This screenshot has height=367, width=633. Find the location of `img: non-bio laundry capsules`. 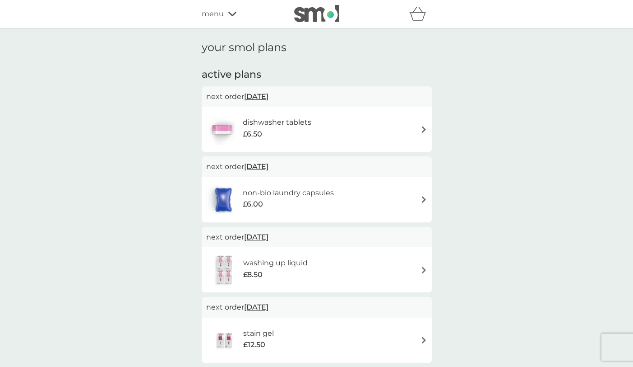

img: non-bio laundry capsules is located at coordinates (223, 200).